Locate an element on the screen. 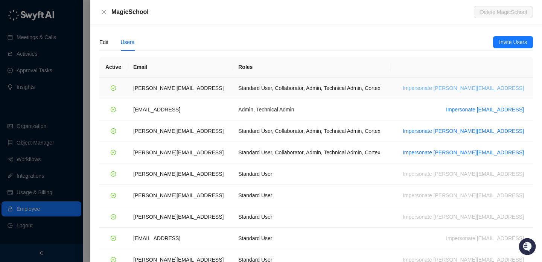 The image size is (542, 262). span: Pylon is located at coordinates (83, 126).